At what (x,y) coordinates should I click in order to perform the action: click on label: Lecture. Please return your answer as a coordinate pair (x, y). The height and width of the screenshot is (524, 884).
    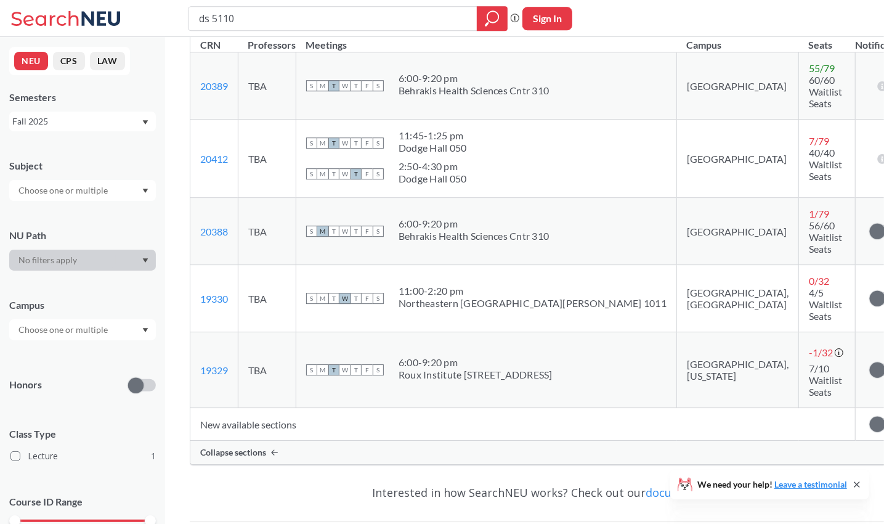
    Looking at the image, I should click on (83, 456).